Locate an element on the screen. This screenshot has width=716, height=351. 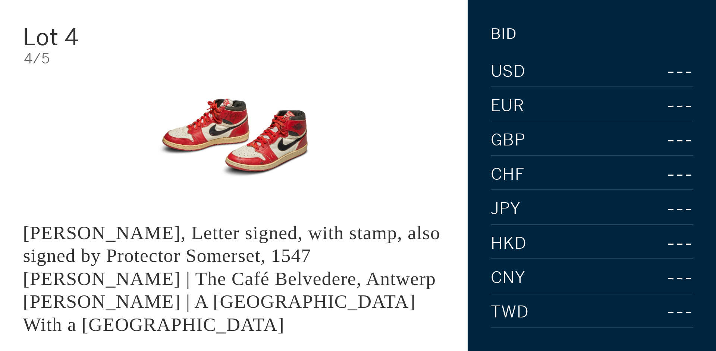
span: TWD is located at coordinates (510, 312).